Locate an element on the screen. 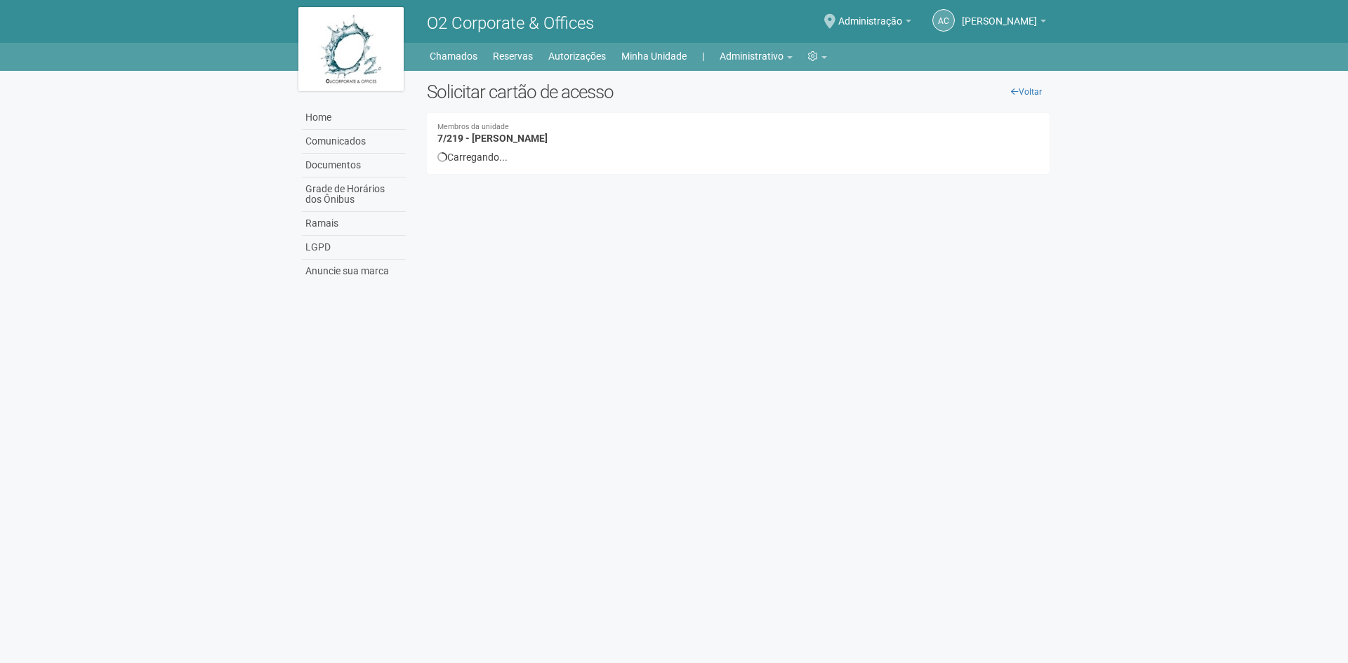  a: Documentos is located at coordinates (354, 166).